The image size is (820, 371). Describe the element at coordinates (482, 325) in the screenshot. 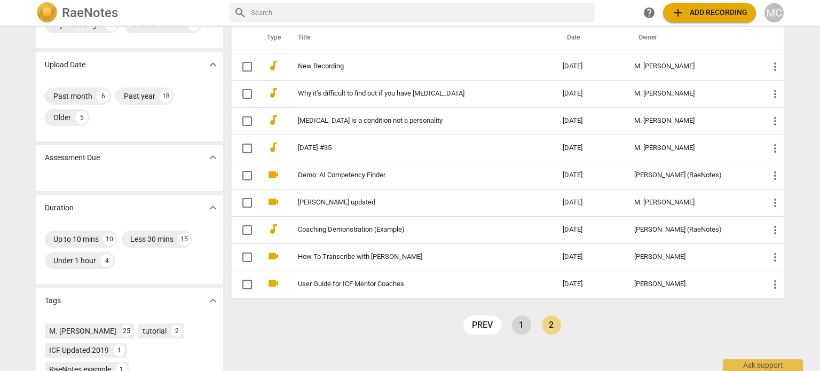

I see `a: prev` at that location.